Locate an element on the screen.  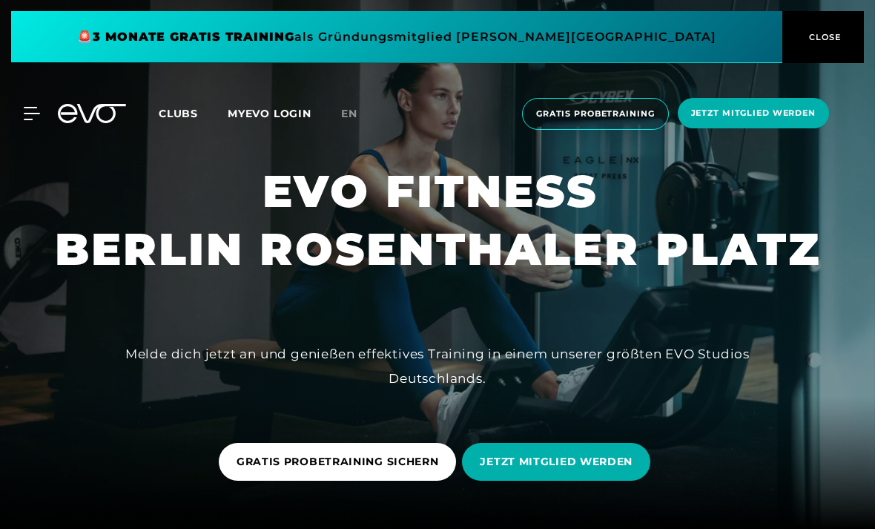
a: Jetzt Mitglied werden is located at coordinates (753, 113).